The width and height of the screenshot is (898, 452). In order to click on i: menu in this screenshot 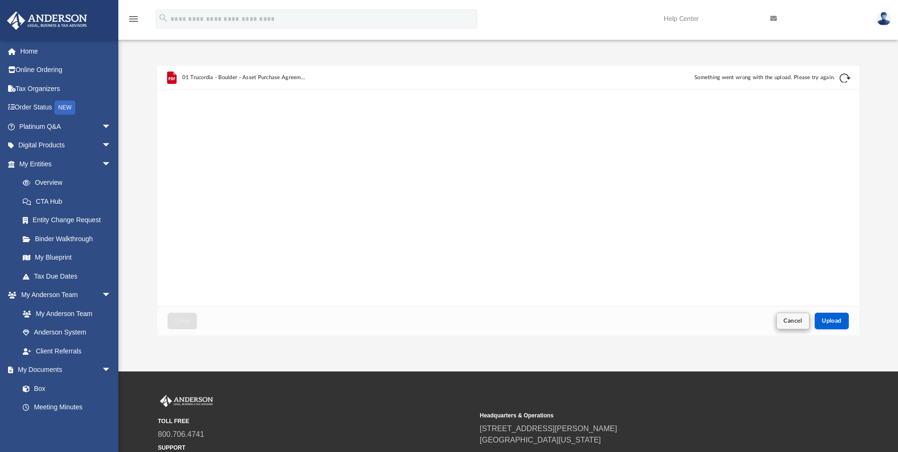, I will do `click(133, 19)`.